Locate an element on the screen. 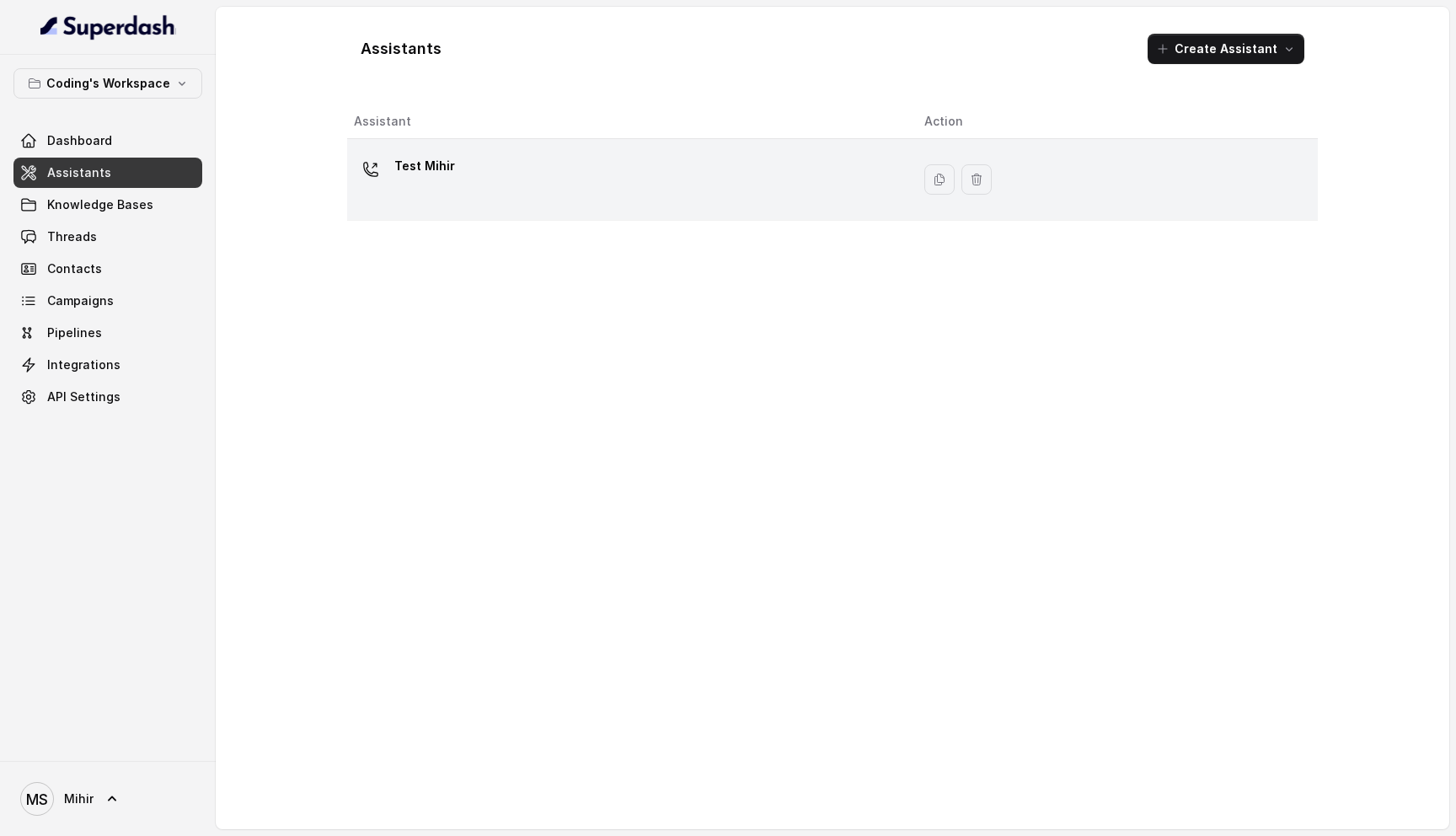 The image size is (1456, 836). button: Coding's Workspace is located at coordinates (108, 84).